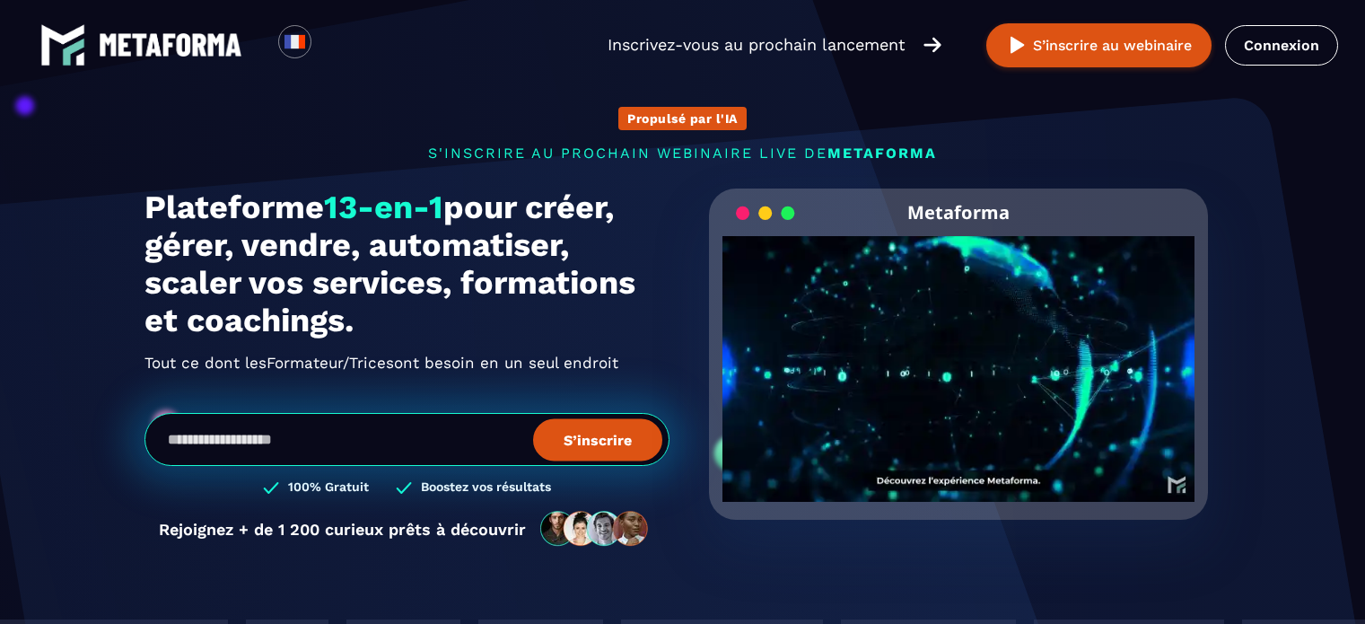 The height and width of the screenshot is (624, 1365). What do you see at coordinates (329, 487) in the screenshot?
I see `h3: 100% Gratuit` at bounding box center [329, 487].